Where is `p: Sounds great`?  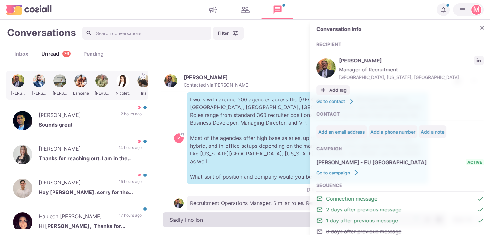 p: Sounds great is located at coordinates (90, 126).